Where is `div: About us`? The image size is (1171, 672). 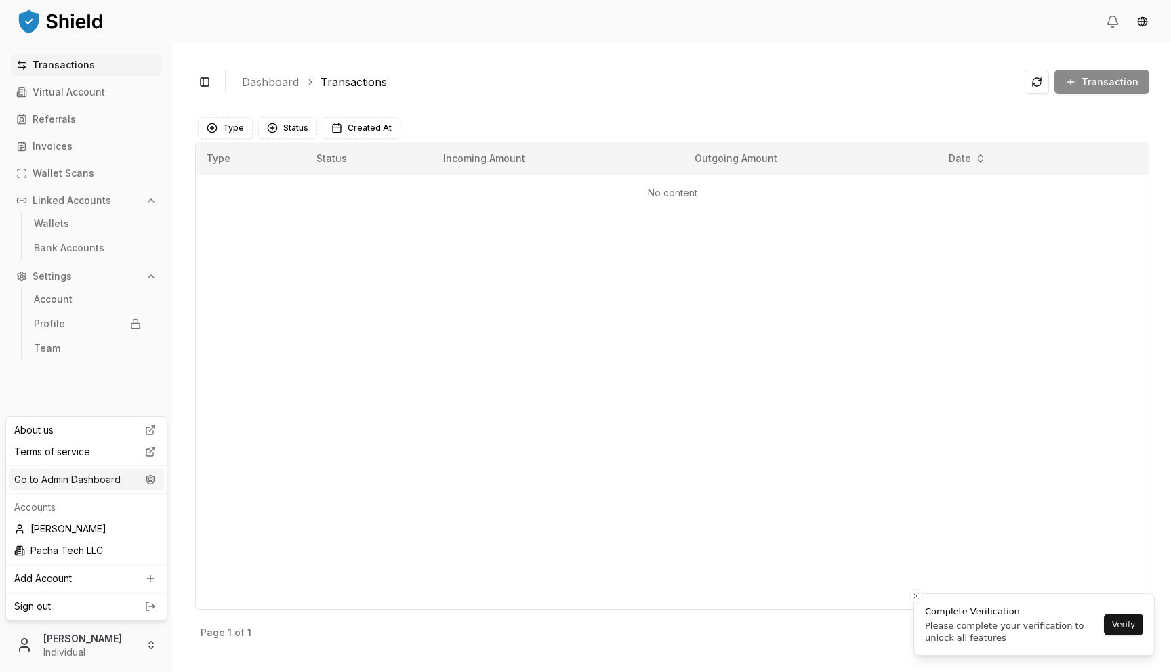 div: About us is located at coordinates (86, 430).